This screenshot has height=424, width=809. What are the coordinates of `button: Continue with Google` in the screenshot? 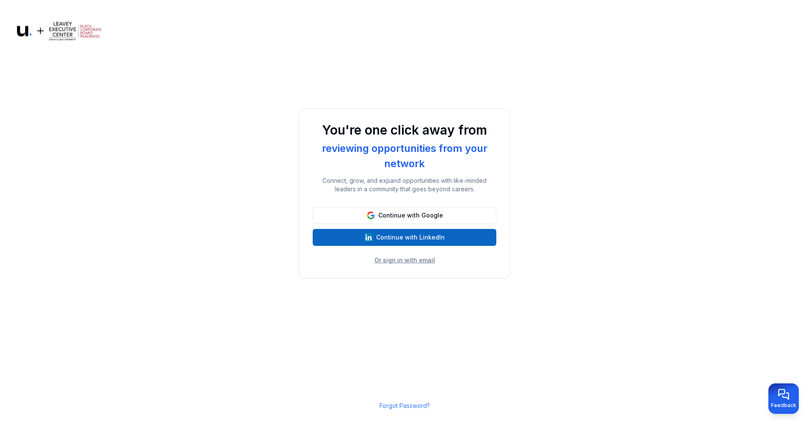 It's located at (404, 215).